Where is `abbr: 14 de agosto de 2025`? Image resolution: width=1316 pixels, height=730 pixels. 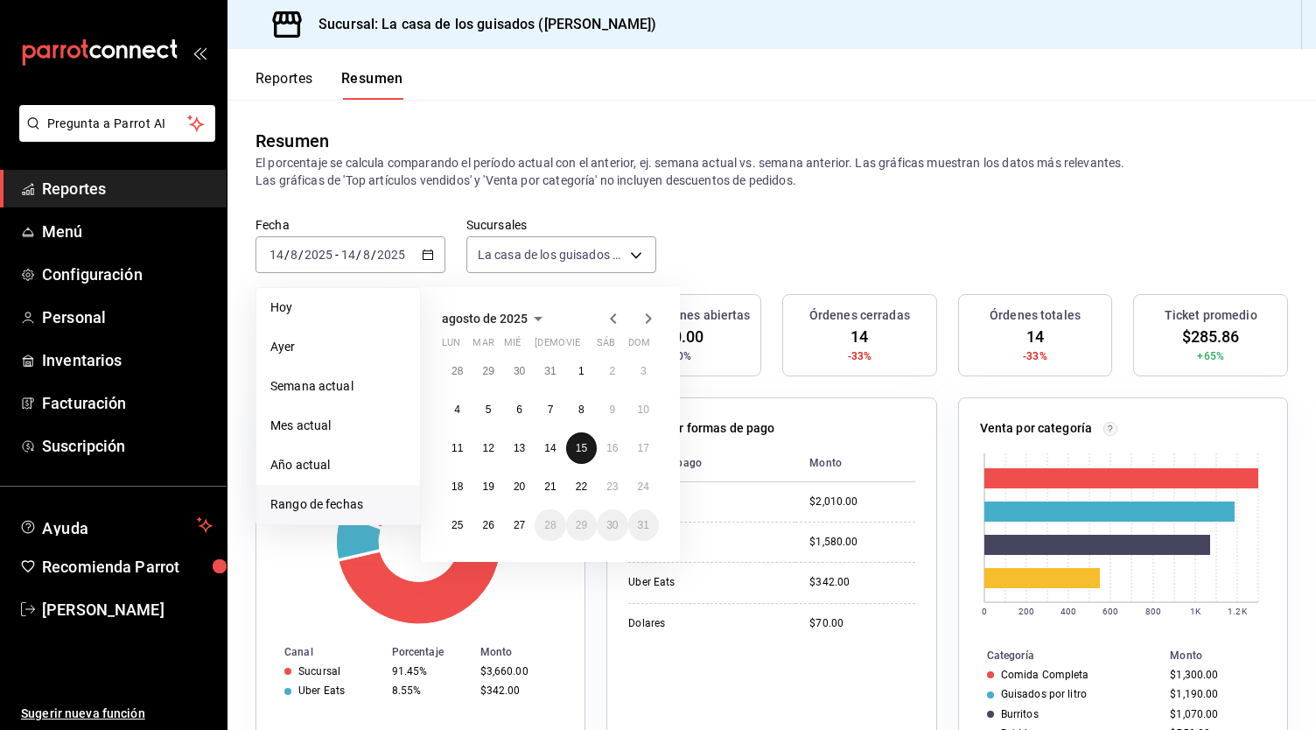
abbr: 14 de agosto de 2025 is located at coordinates (549, 448).